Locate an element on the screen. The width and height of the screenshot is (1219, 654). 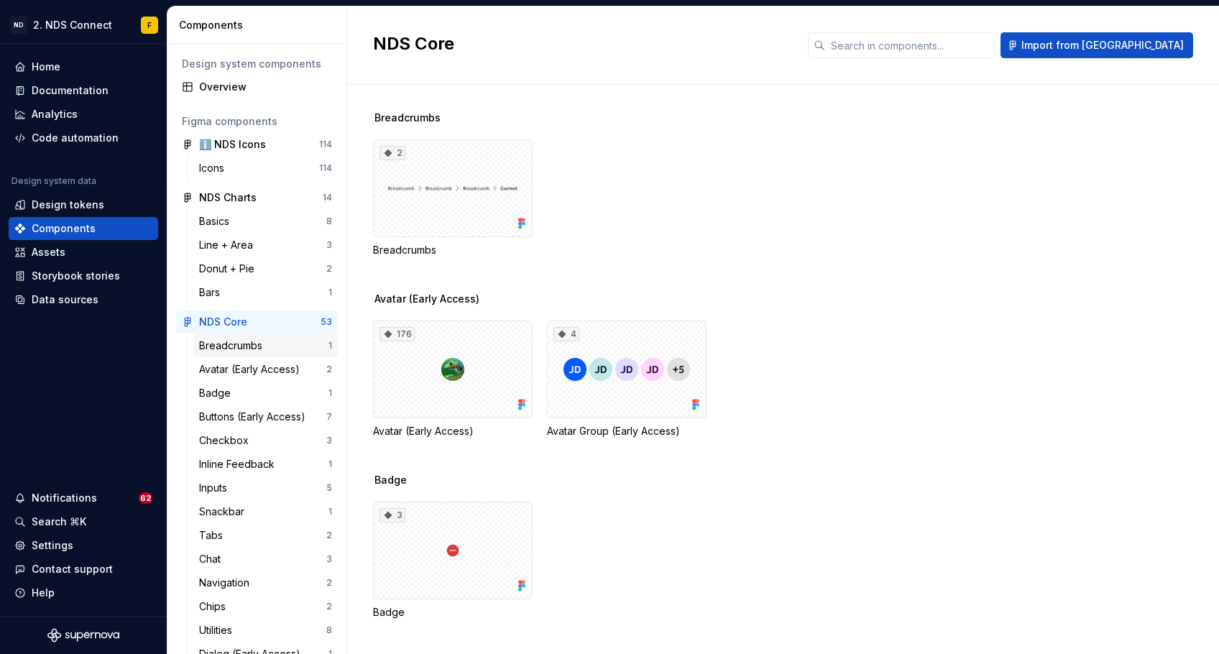
div: Basics is located at coordinates (217, 221).